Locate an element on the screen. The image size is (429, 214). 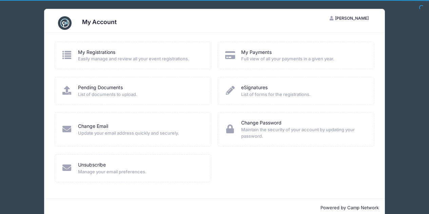
span: Manage your email preferences. is located at coordinates (140, 172).